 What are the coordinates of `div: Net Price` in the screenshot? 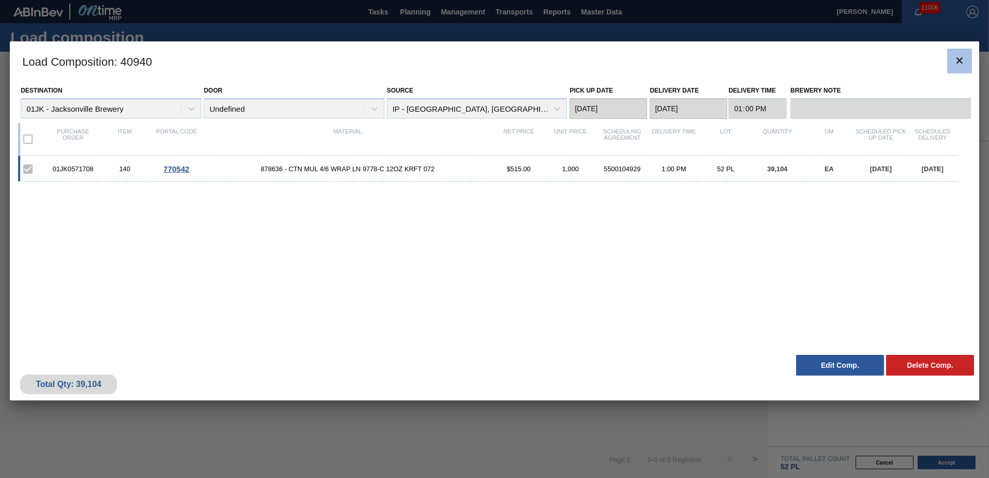 It's located at (519, 139).